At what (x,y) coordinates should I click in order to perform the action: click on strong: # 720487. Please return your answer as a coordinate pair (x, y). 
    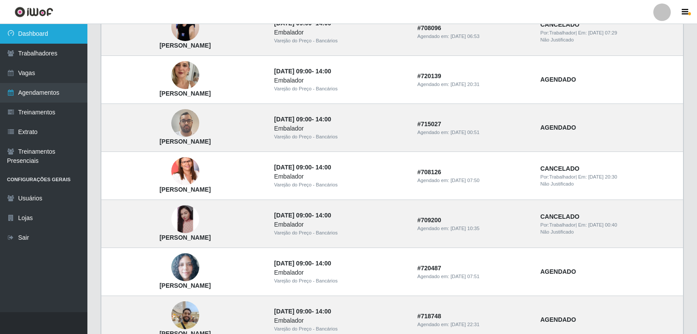
    Looking at the image, I should click on (429, 268).